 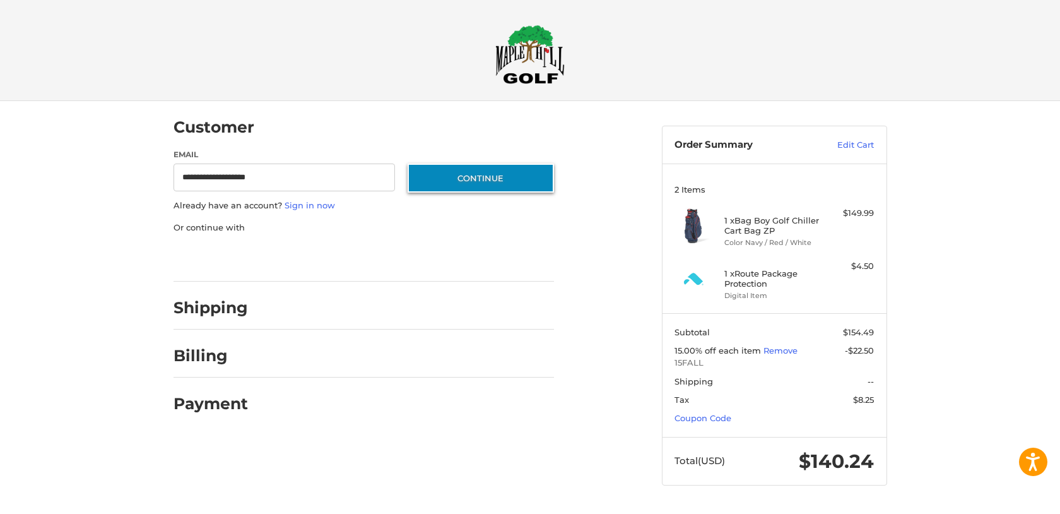 What do you see at coordinates (693, 381) in the screenshot?
I see `span: Shipping` at bounding box center [693, 381].